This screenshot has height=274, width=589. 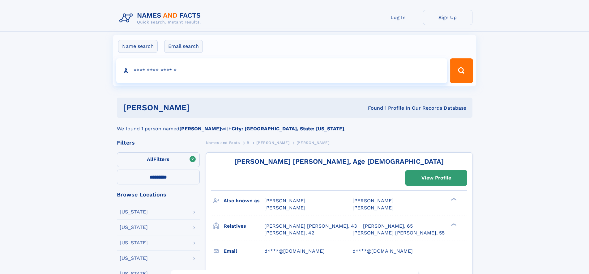 I want to click on span: B, so click(x=248, y=143).